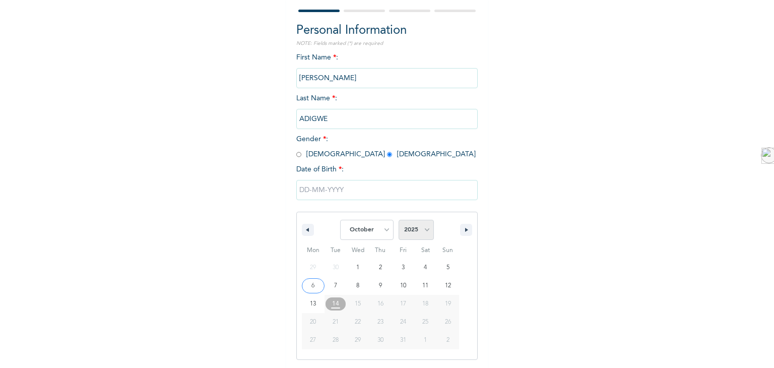 This screenshot has height=368, width=774. I want to click on span: 9, so click(380, 286).